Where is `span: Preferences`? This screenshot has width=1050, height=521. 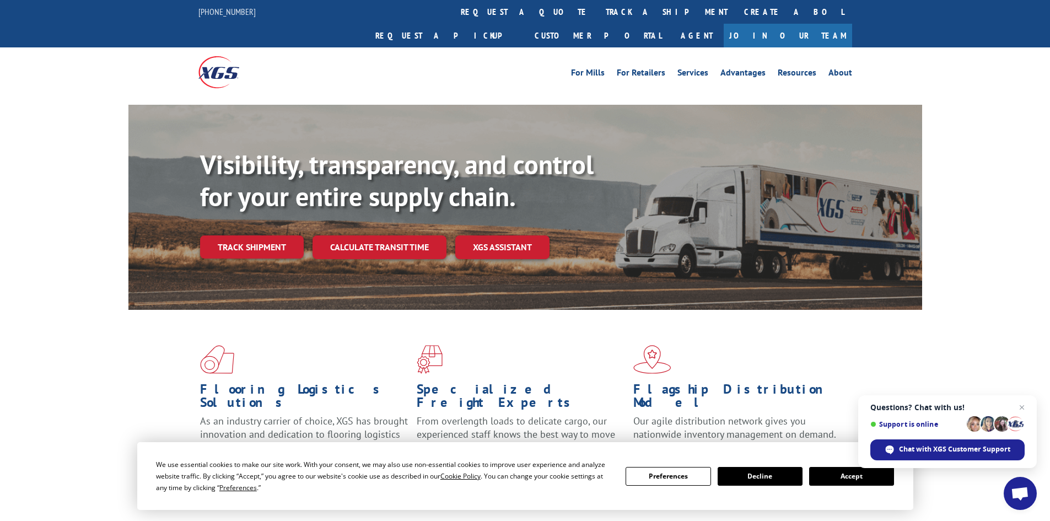 span: Preferences is located at coordinates (238, 487).